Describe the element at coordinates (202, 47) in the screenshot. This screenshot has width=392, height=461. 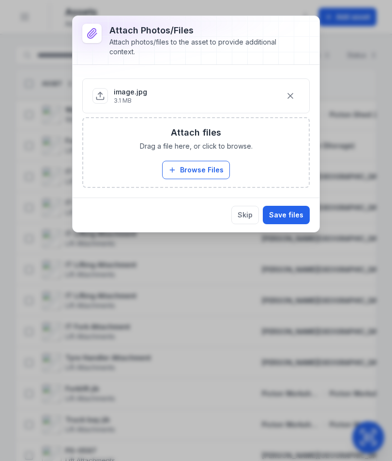
I see `div: Attach photos/files to the asset to provide additional context.` at that location.